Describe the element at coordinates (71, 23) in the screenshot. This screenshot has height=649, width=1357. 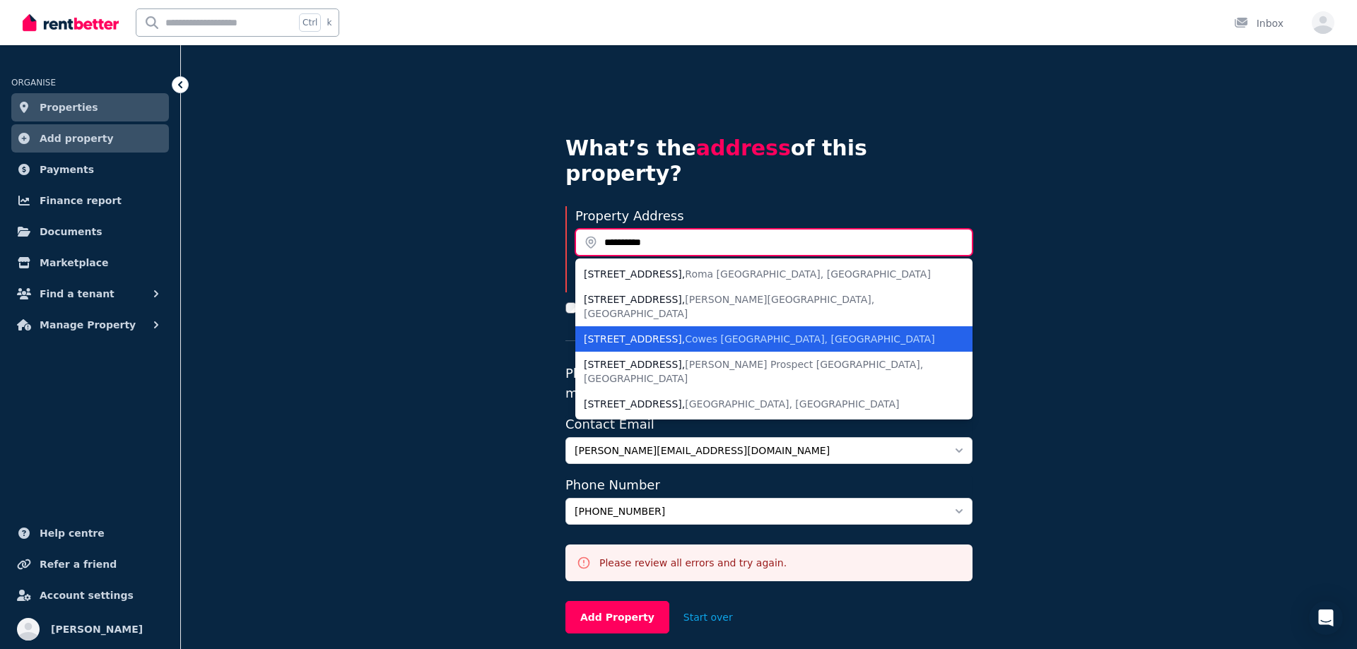
I see `img: RentBetter` at that location.